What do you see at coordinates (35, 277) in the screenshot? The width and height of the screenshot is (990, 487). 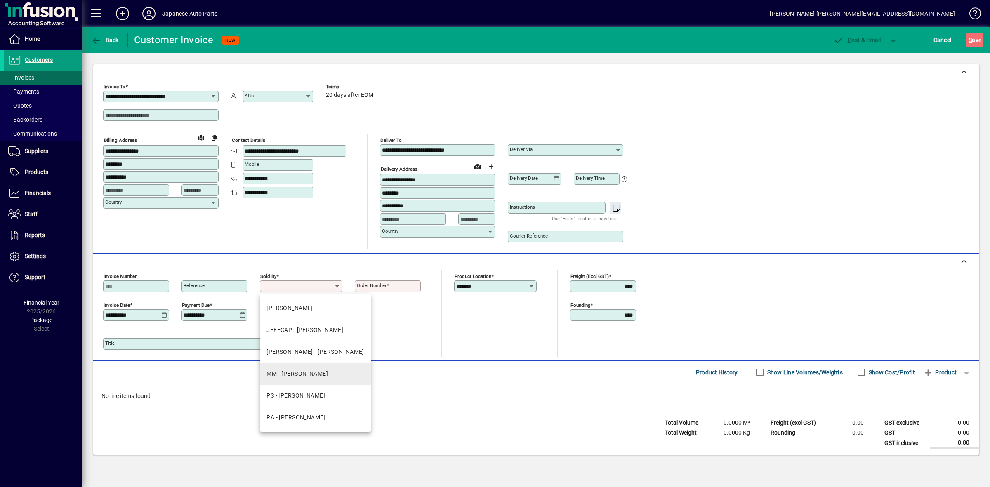 I see `span: Support` at bounding box center [35, 277].